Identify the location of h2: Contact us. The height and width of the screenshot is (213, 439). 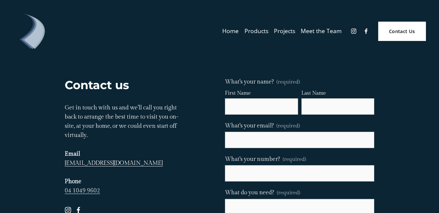
(126, 85).